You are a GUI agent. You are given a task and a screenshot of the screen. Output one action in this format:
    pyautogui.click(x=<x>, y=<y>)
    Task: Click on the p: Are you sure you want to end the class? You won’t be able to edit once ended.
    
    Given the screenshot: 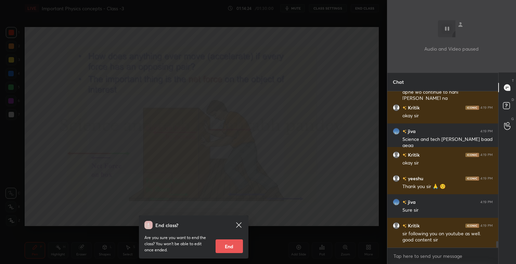 What is the action you would take?
    pyautogui.click(x=177, y=244)
    